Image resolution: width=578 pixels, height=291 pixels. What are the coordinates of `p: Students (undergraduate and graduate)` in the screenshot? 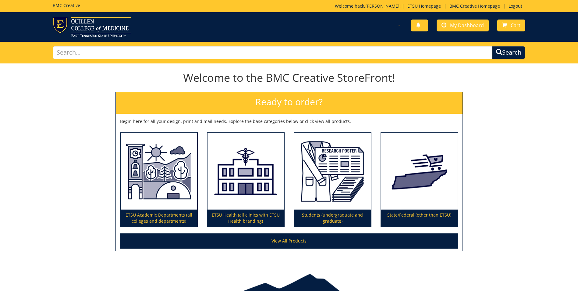 It's located at (332, 218).